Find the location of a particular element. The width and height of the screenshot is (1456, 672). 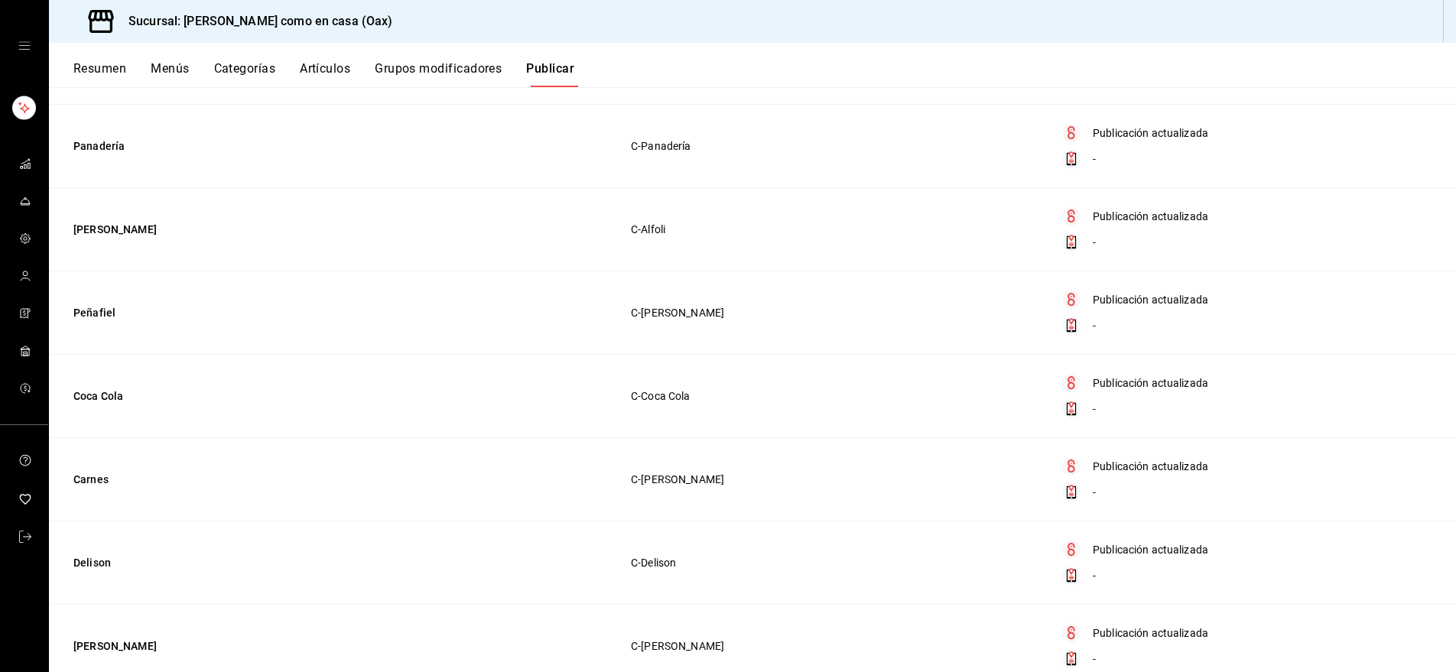

button: Menús is located at coordinates (170, 74).